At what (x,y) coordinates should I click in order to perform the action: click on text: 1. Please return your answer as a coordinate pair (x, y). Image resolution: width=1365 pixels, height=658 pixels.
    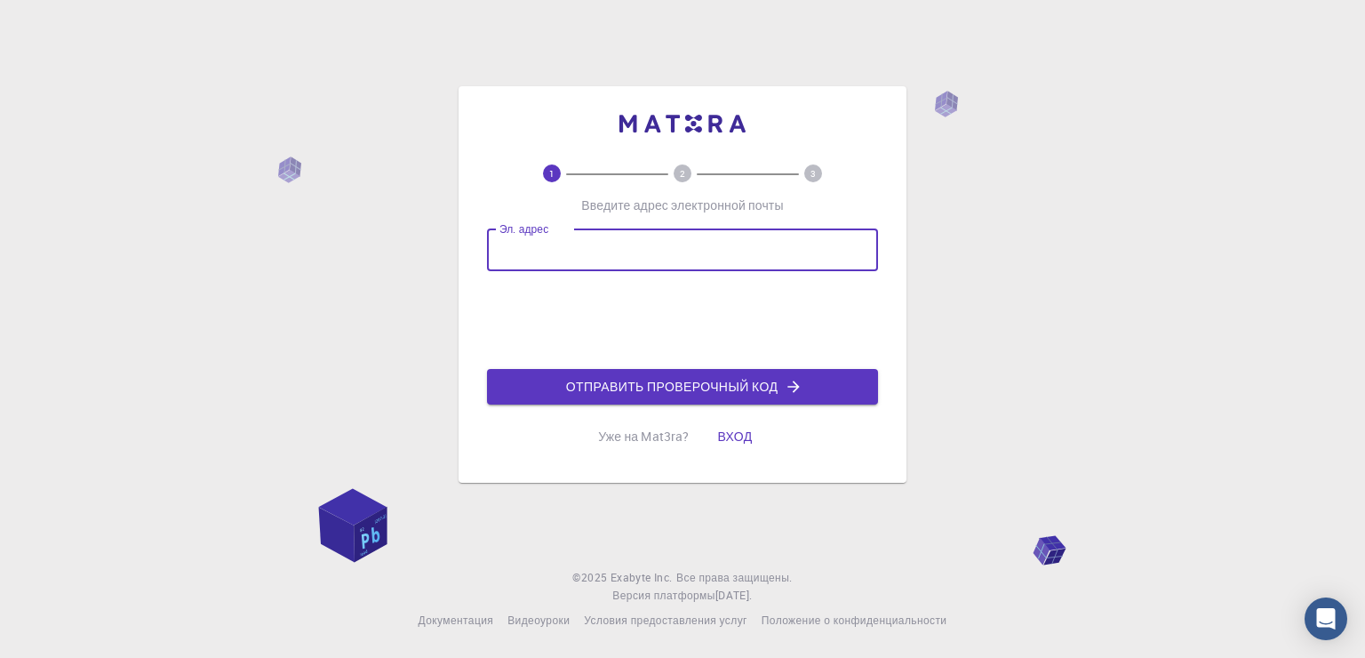
    Looking at the image, I should click on (552, 173).